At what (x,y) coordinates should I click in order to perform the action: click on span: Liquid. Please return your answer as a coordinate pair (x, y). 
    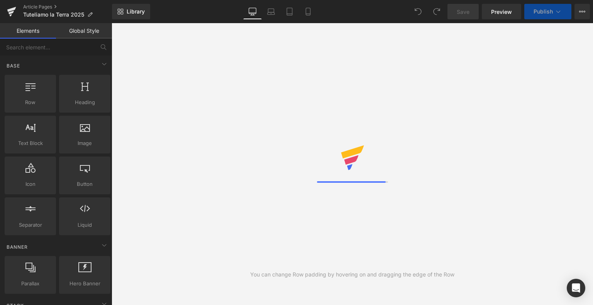
    Looking at the image, I should click on (85, 225).